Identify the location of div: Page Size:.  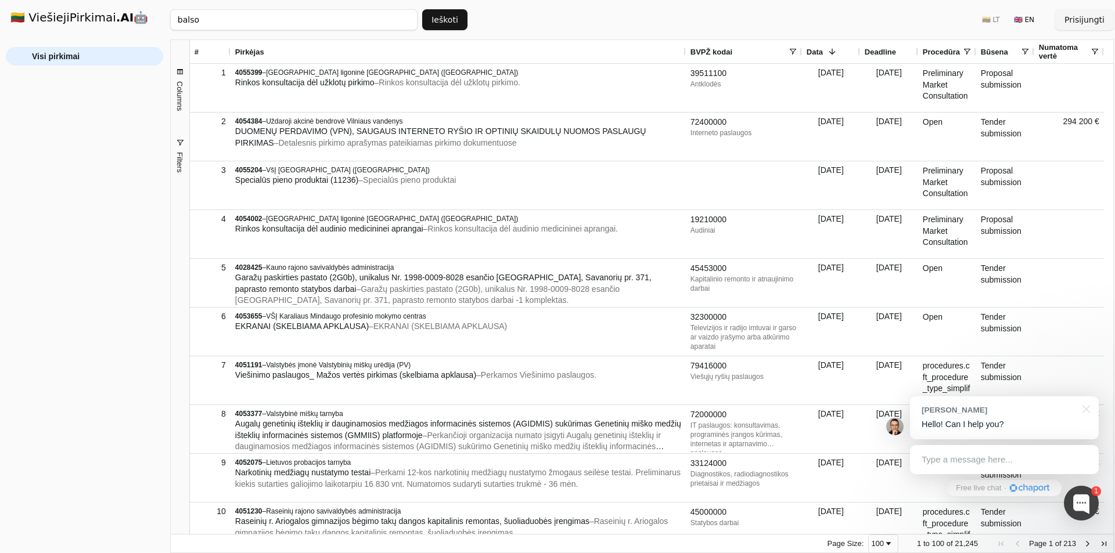
(846, 544).